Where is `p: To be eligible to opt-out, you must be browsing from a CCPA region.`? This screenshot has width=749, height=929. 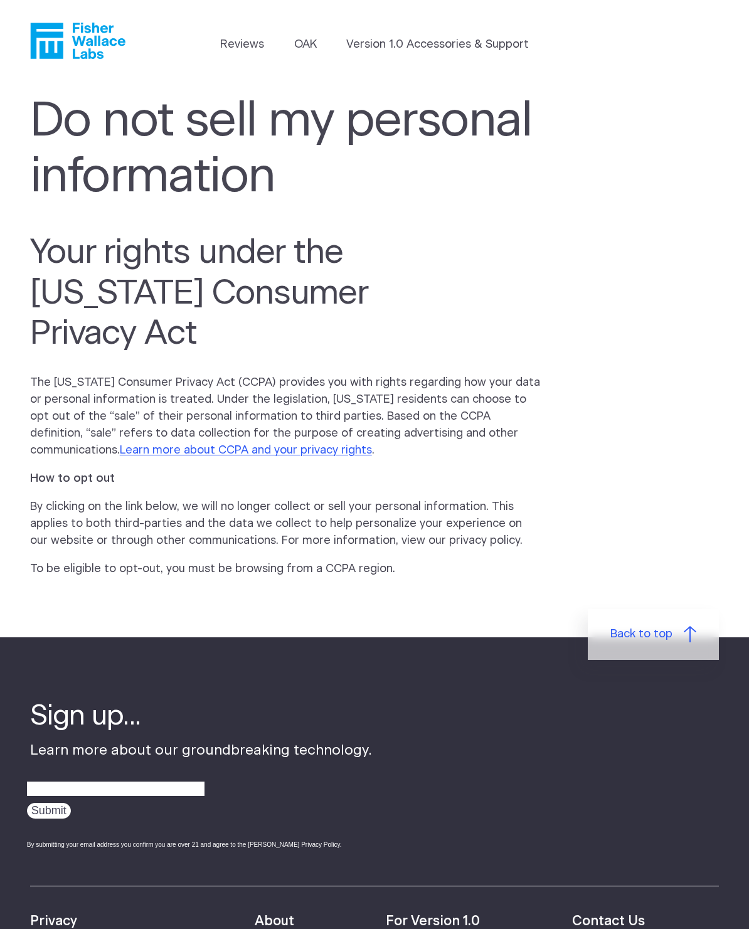 p: To be eligible to opt-out, you must be browsing from a CCPA region. is located at coordinates (286, 569).